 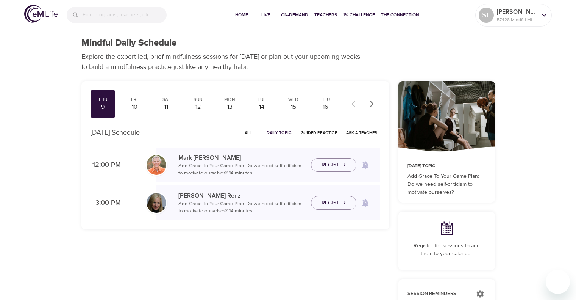 What do you see at coordinates (326, 15) in the screenshot?
I see `span: Teachers` at bounding box center [326, 15].